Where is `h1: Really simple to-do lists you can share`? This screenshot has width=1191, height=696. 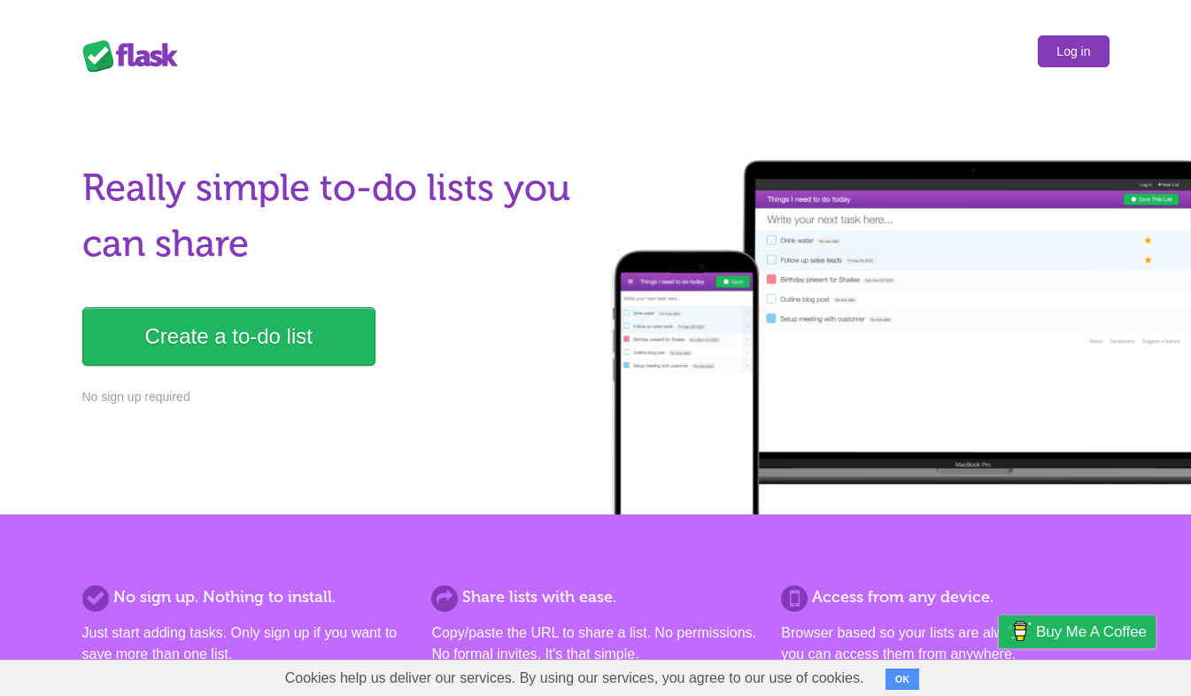 h1: Really simple to-do lists you can share is located at coordinates (334, 216).